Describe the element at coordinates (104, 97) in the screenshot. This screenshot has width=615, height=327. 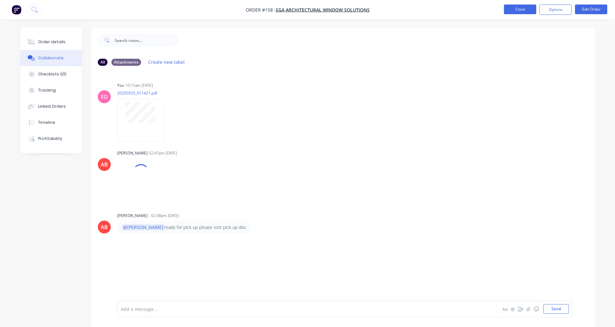
I see `div: EO` at that location.